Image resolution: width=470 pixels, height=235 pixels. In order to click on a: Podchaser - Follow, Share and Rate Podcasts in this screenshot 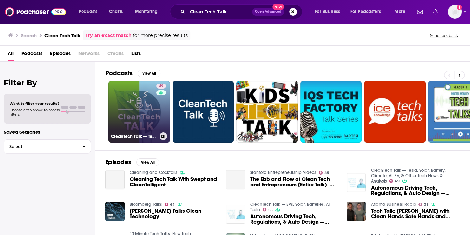, I will do `click(36, 12)`.